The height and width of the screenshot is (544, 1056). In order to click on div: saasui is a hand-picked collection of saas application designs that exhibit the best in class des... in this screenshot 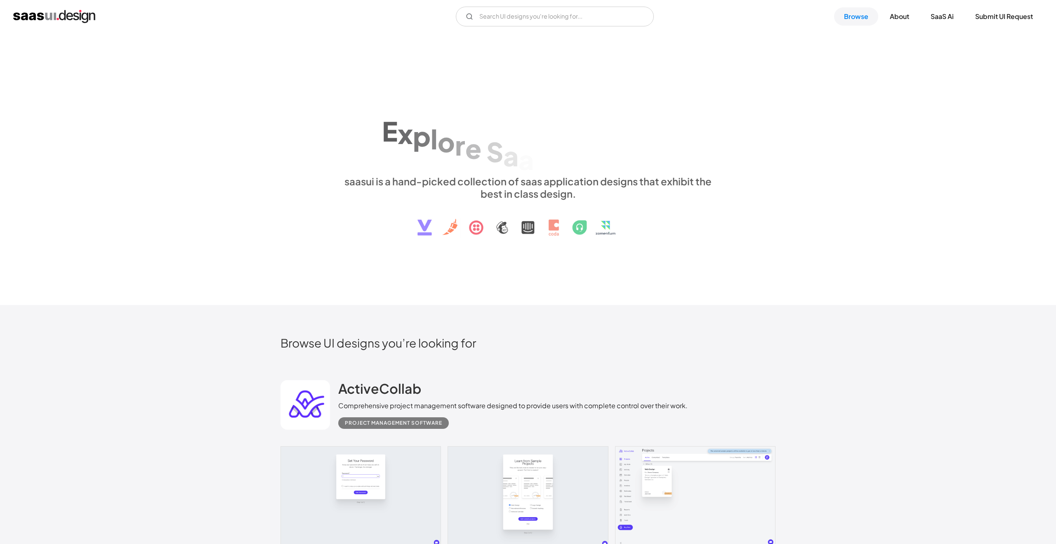, I will do `click(528, 187)`.